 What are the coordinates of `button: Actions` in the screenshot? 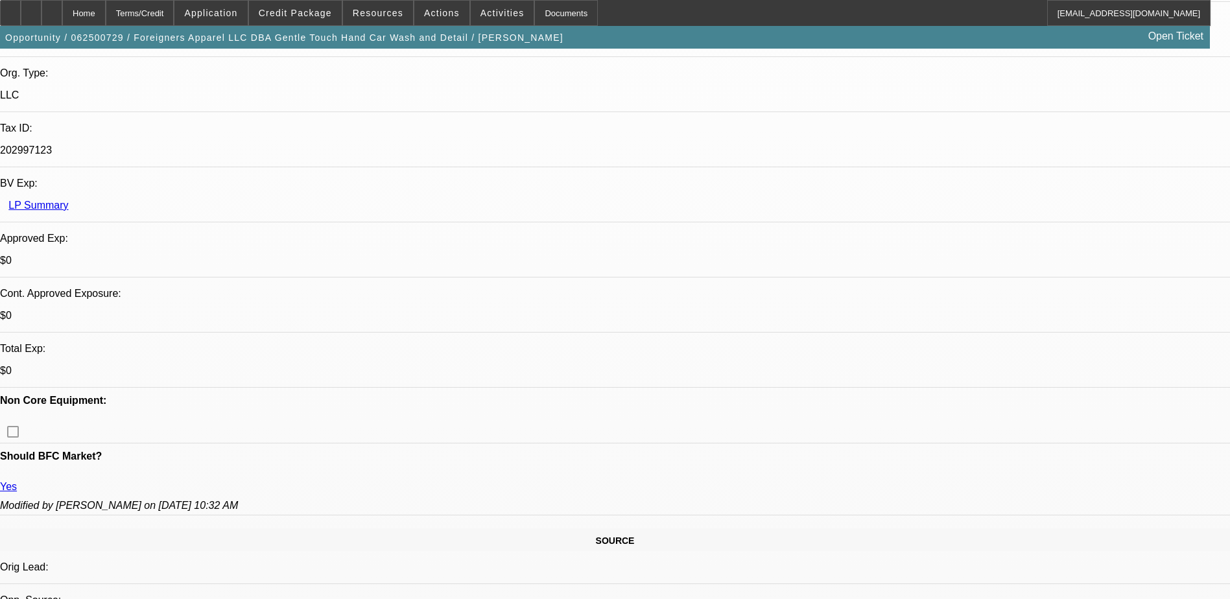 It's located at (441, 13).